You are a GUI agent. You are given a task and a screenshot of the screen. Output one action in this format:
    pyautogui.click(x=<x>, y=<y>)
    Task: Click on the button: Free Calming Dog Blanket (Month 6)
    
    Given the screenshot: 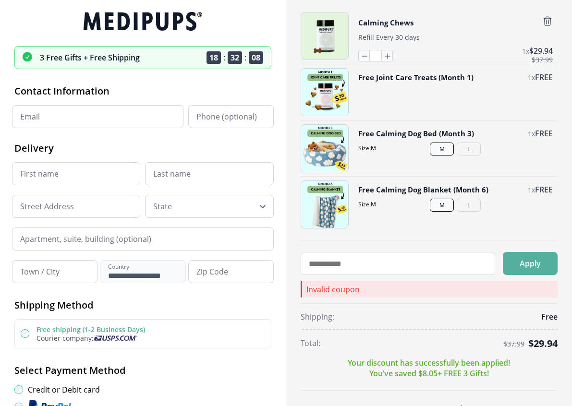 What is the action you would take?
    pyautogui.click(x=423, y=190)
    